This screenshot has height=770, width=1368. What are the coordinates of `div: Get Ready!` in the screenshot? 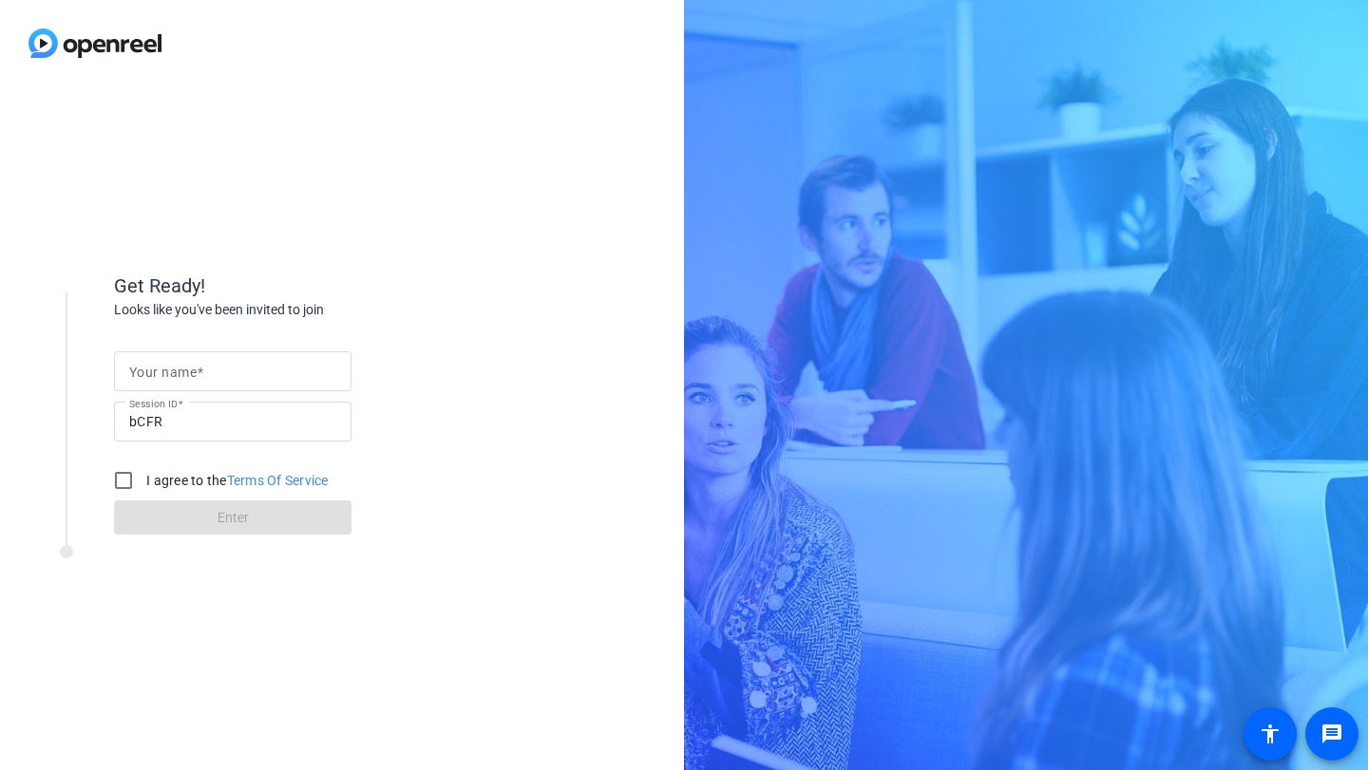 It's located at (304, 286).